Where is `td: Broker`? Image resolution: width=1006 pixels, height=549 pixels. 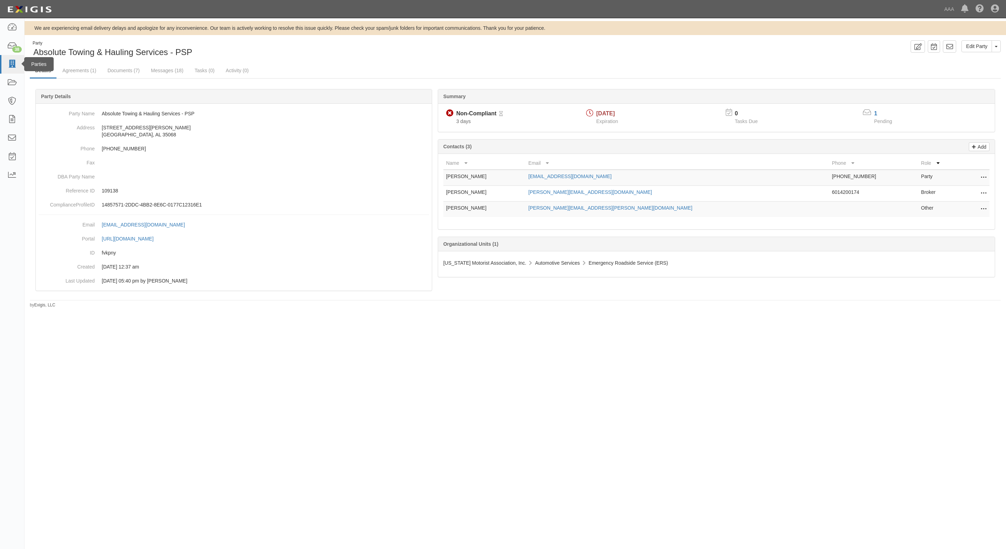 td: Broker is located at coordinates (939, 194).